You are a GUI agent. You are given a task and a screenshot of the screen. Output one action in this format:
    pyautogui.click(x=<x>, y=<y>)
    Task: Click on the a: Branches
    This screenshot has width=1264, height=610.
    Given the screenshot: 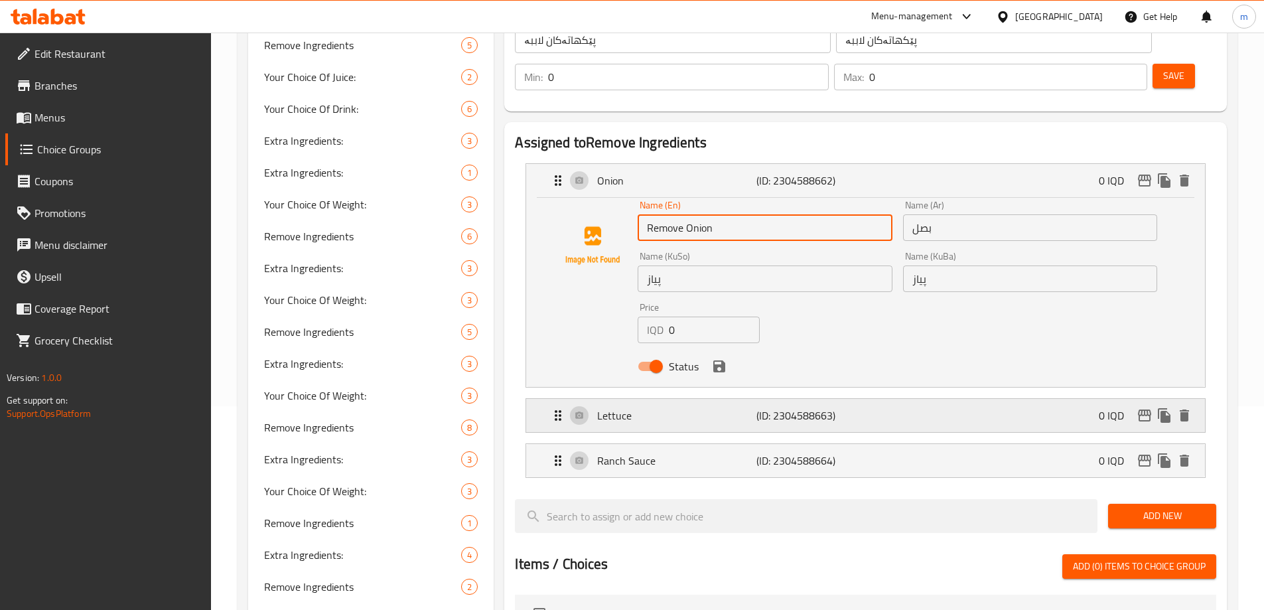 What is the action you would take?
    pyautogui.click(x=108, y=86)
    